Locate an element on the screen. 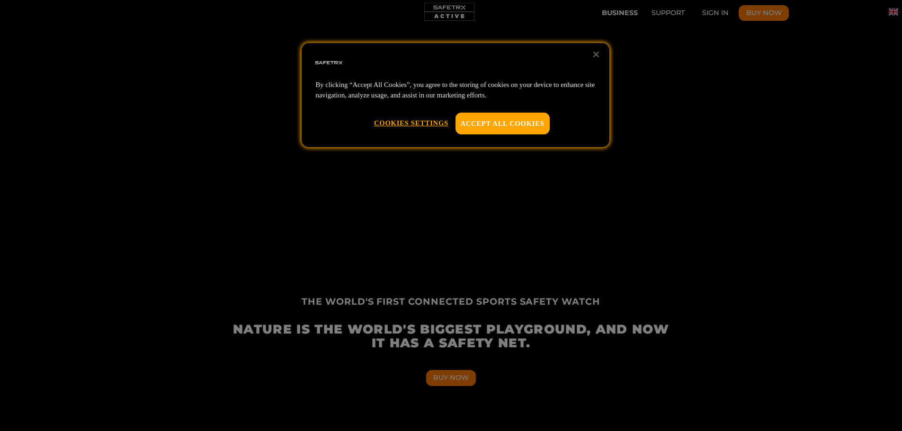  button: Close is located at coordinates (596, 54).